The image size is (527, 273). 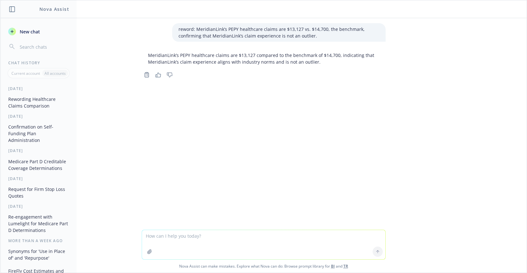 I want to click on button: Synonyms for 'Use in Place of' and 'Repurpose', so click(x=38, y=254).